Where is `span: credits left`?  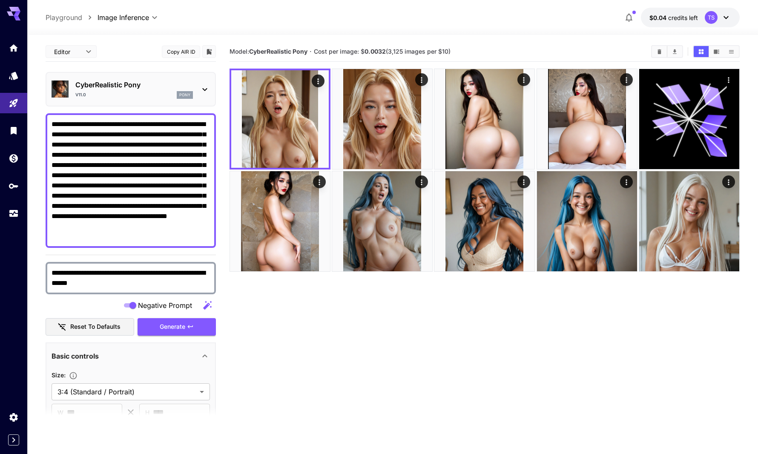
span: credits left is located at coordinates (683, 17).